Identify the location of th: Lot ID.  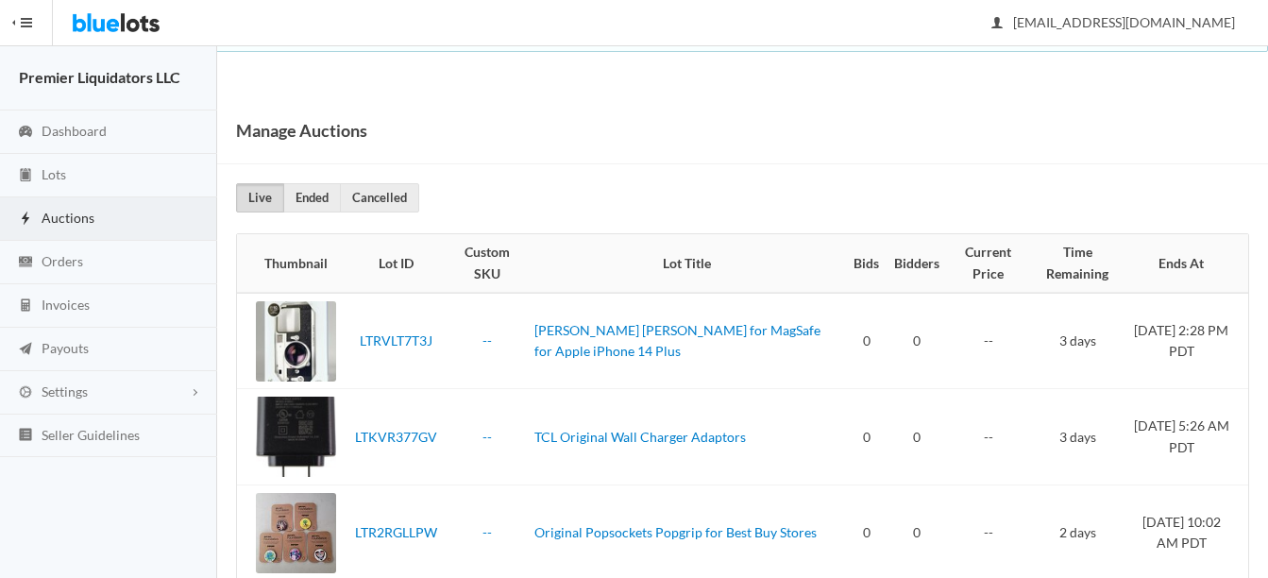
(396, 264).